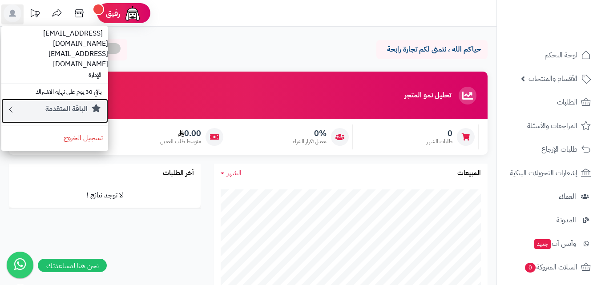 The width and height of the screenshot is (601, 285). Describe the element at coordinates (113, 13) in the screenshot. I see `span: رفيق` at that location.